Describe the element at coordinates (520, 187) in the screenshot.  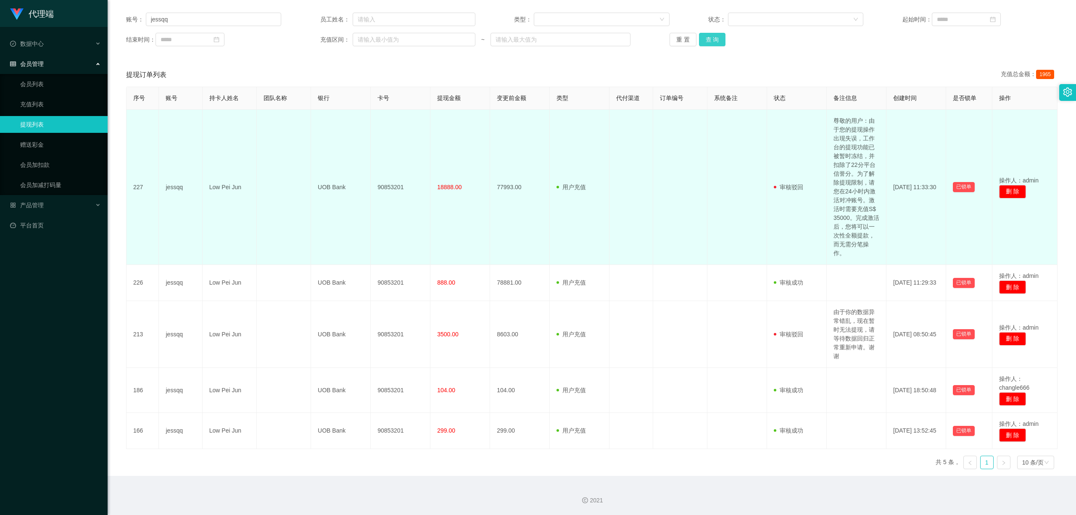
I see `td: 77993.00` at that location.